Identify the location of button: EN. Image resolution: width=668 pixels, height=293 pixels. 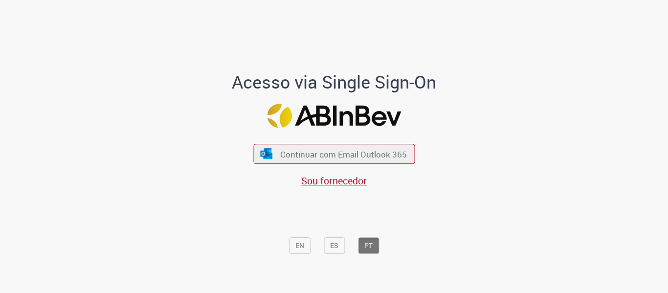
(300, 246).